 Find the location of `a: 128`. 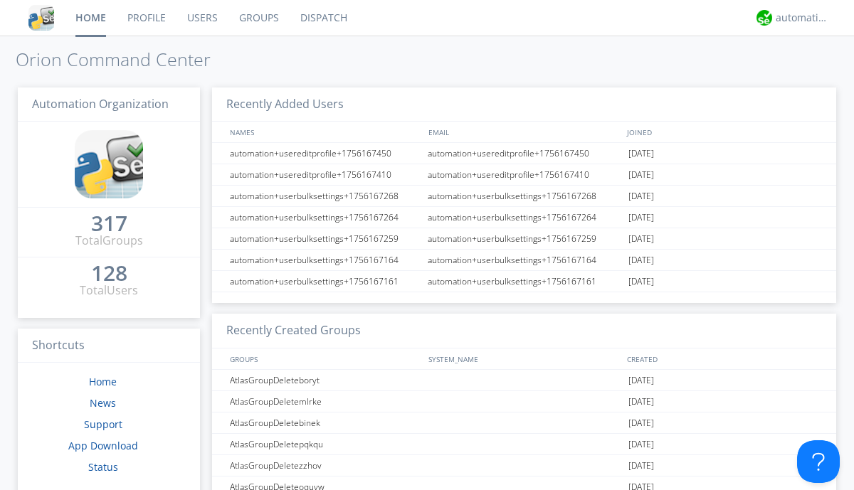

a: 128 is located at coordinates (109, 274).